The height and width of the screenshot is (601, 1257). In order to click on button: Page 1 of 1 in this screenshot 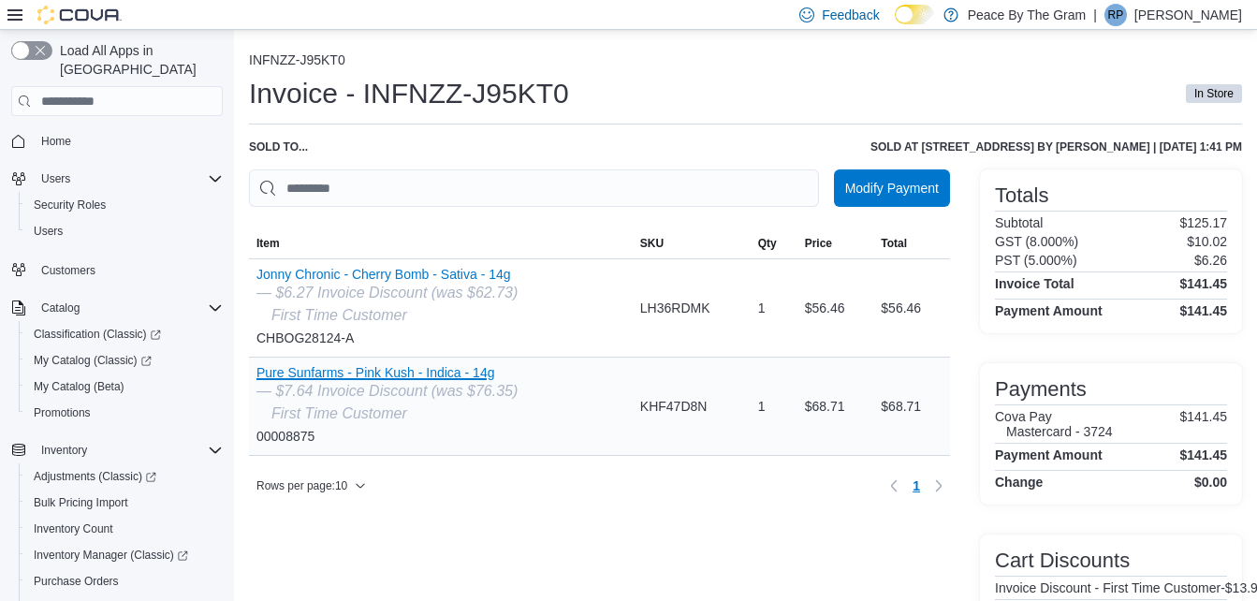, I will do `click(916, 486)`.